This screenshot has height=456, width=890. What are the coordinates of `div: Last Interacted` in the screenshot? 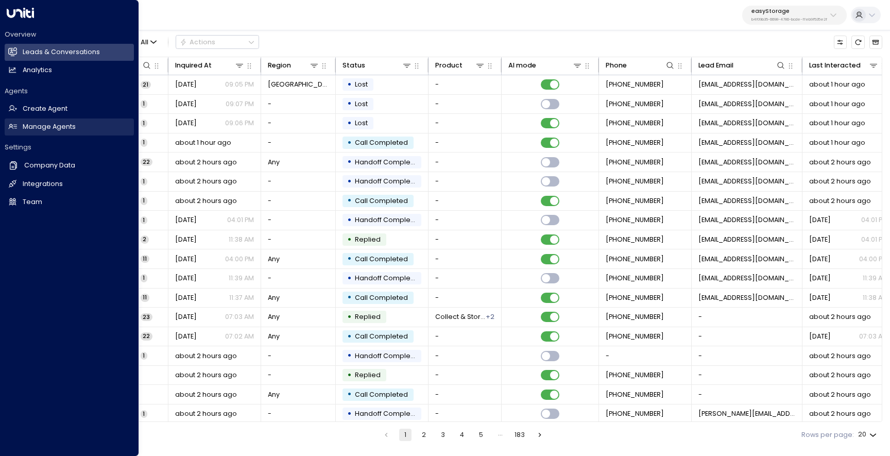 It's located at (845, 65).